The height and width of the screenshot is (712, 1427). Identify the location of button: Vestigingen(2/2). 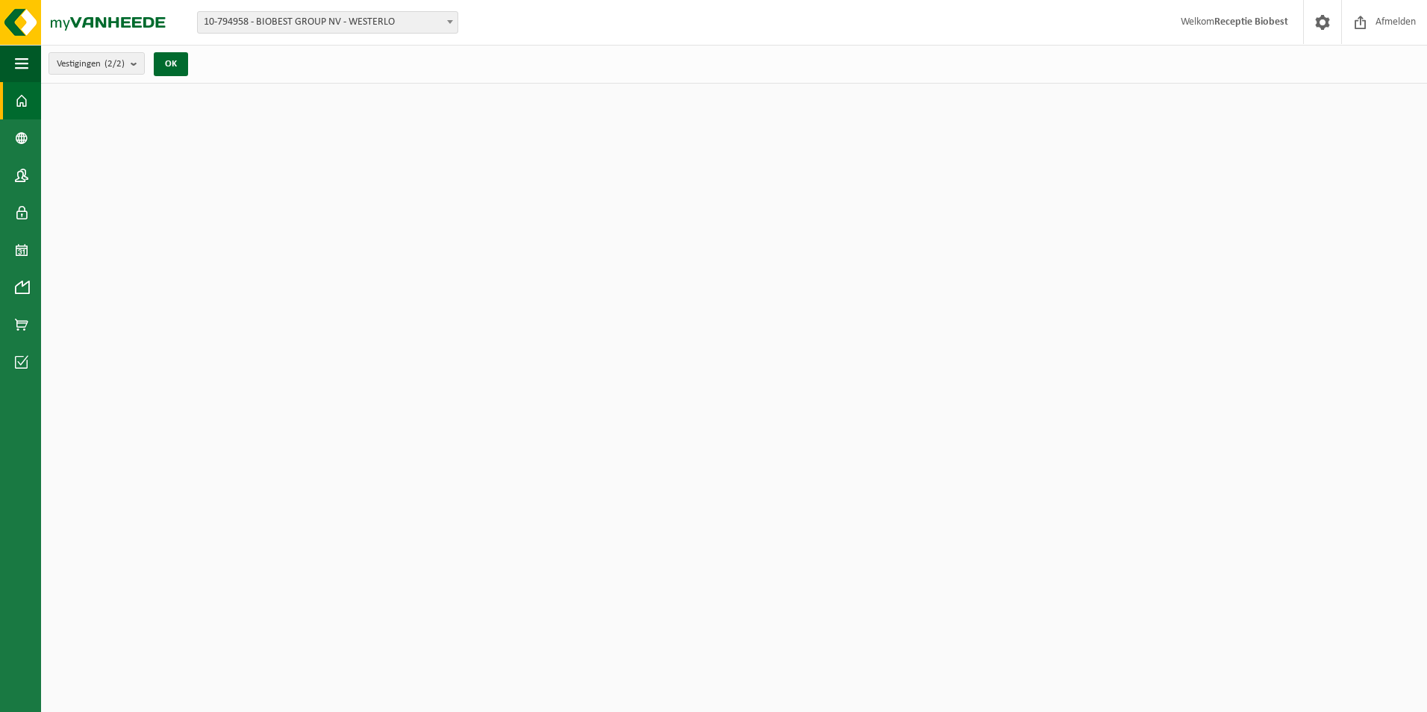
(96, 63).